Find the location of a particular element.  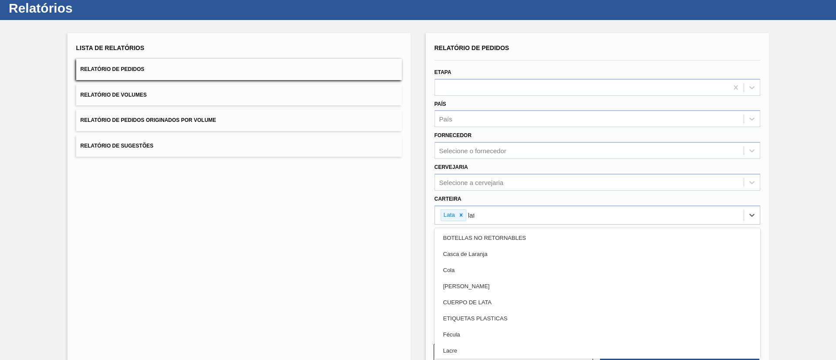

label: Fornecedor is located at coordinates (453, 135).